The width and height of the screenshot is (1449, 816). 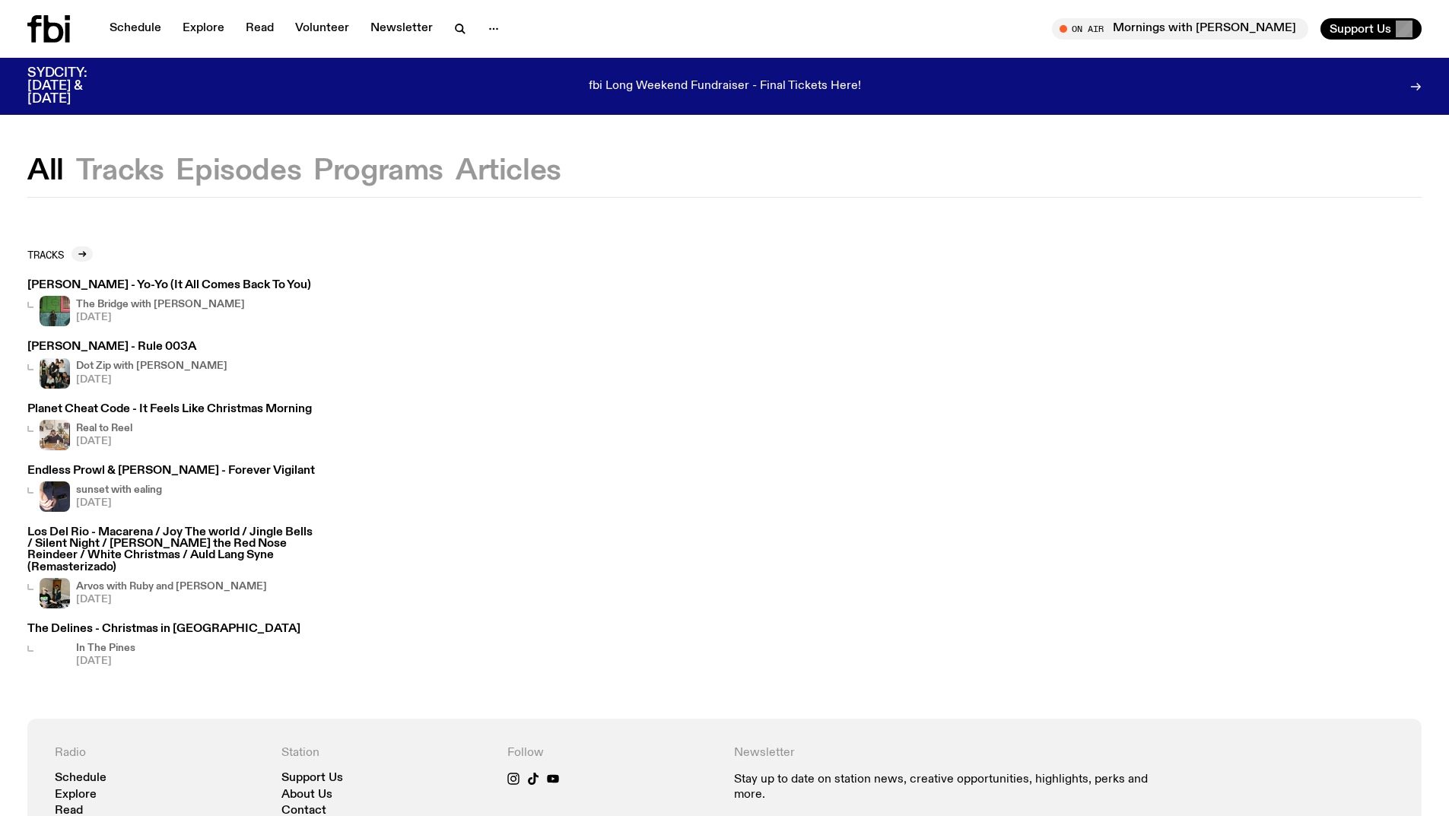 What do you see at coordinates (106, 648) in the screenshot?
I see `h4: In The Pines` at bounding box center [106, 648].